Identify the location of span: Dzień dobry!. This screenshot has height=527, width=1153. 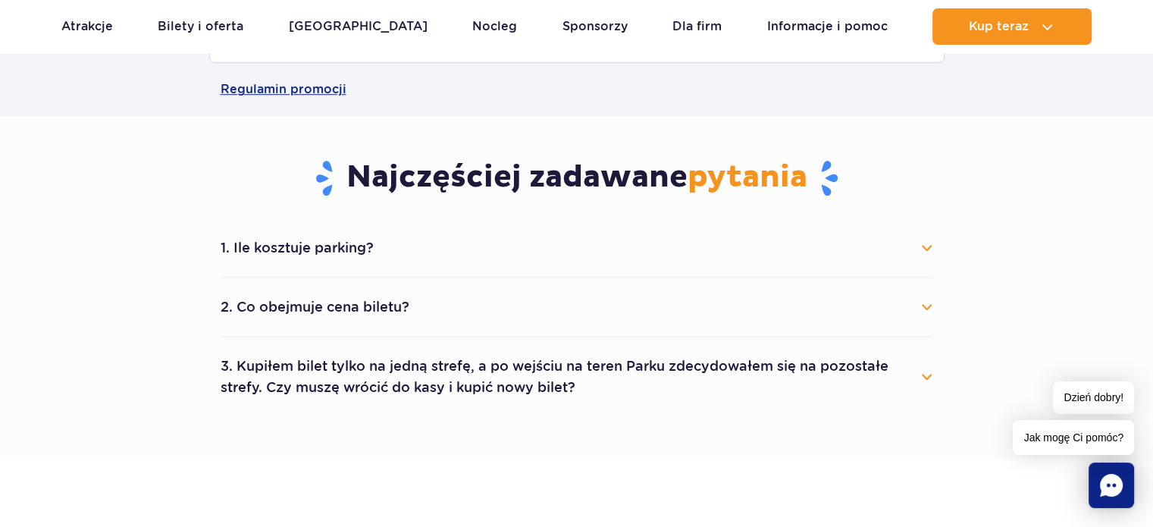
(1093, 397).